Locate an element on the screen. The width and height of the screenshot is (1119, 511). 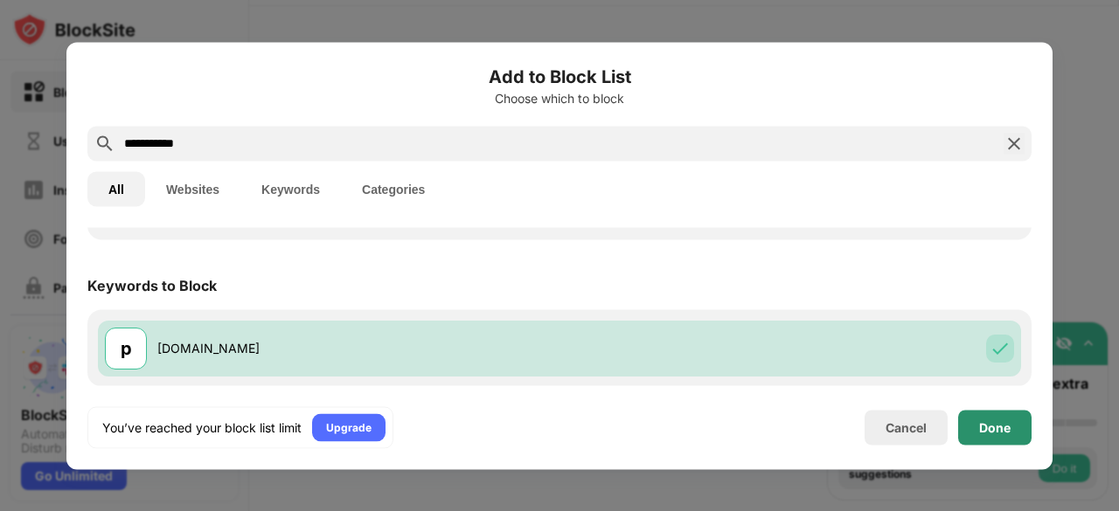
button: Websites is located at coordinates (192, 189).